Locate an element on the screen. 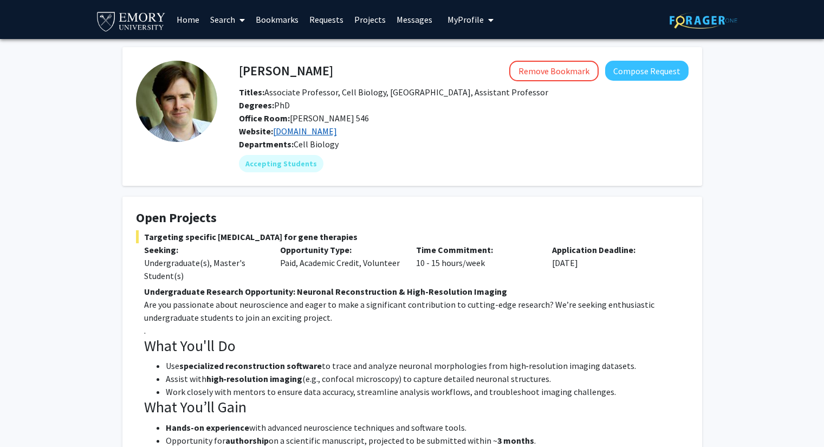 This screenshot has width=824, height=447. p: Application Deadline: is located at coordinates (612, 250).